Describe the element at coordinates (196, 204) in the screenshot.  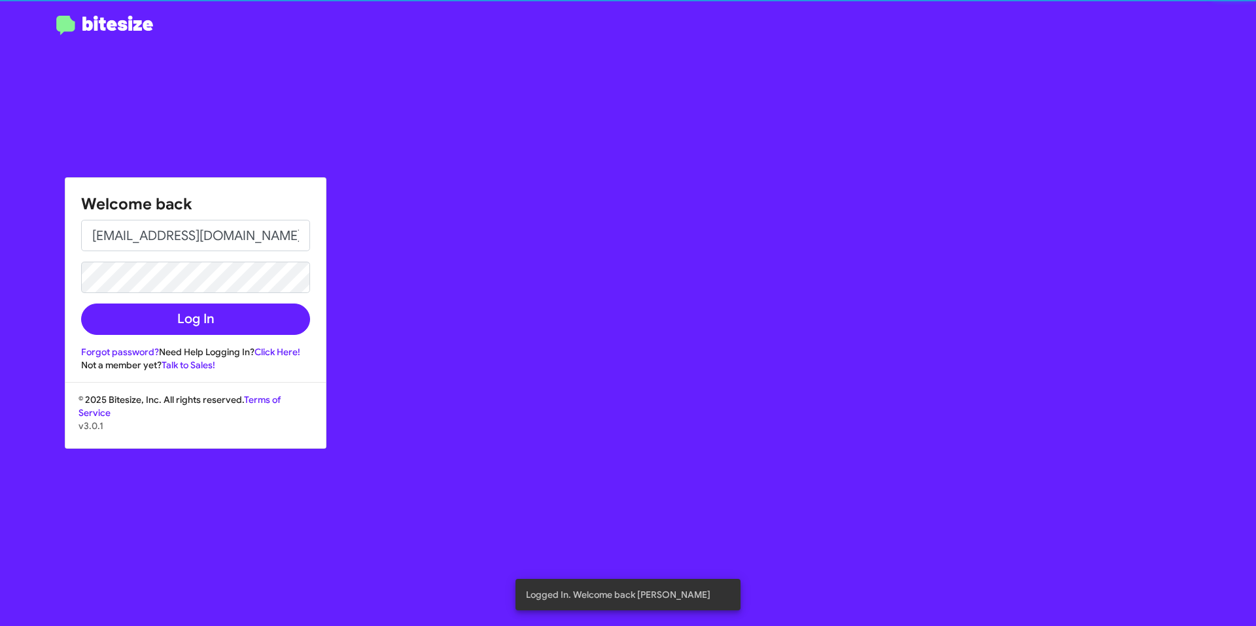
I see `h1: Welcome back` at that location.